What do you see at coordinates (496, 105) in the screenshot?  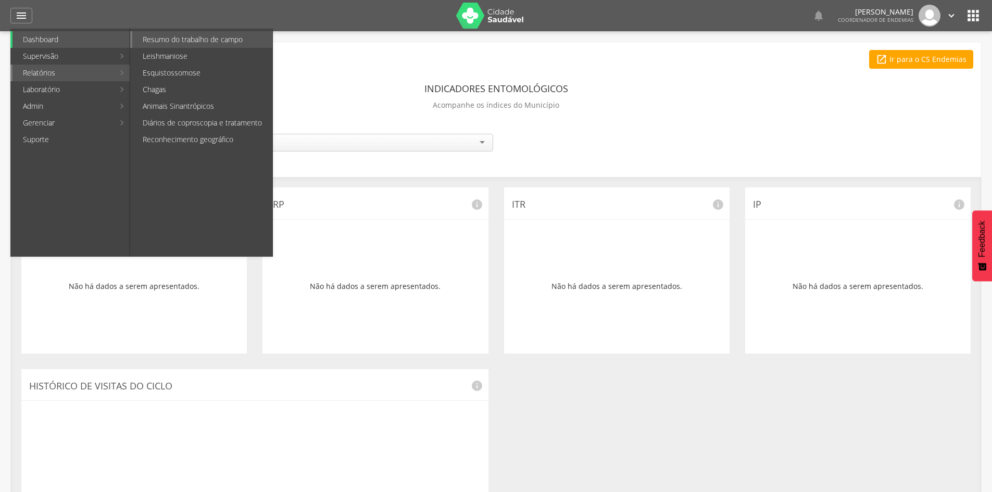 I see `p: Acompanhe os índices do Município` at bounding box center [496, 105].